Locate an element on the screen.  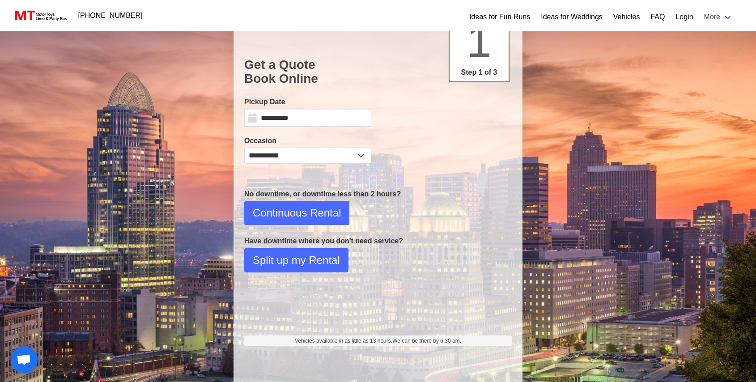
button: Continuous Rental is located at coordinates (296, 213).